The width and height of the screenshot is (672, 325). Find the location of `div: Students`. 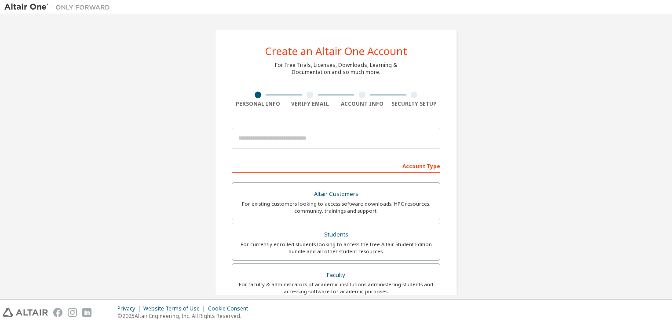

div: Students is located at coordinates (336, 234).